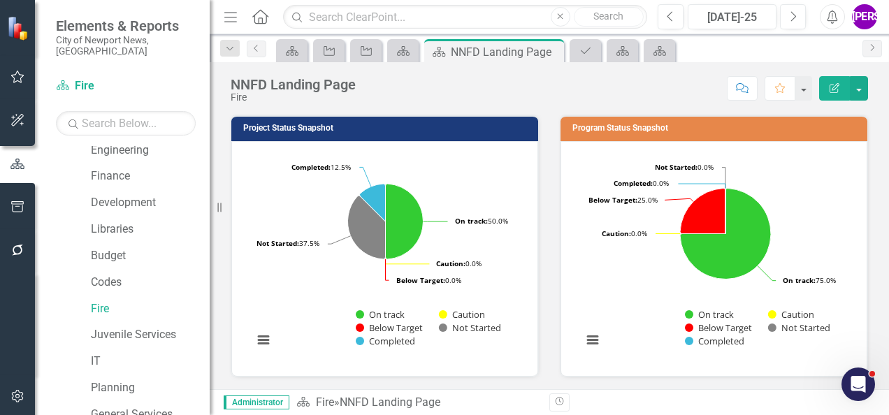 This screenshot has width=889, height=415. What do you see at coordinates (810, 280) in the screenshot?
I see `text: 75.0%` at bounding box center [810, 280].